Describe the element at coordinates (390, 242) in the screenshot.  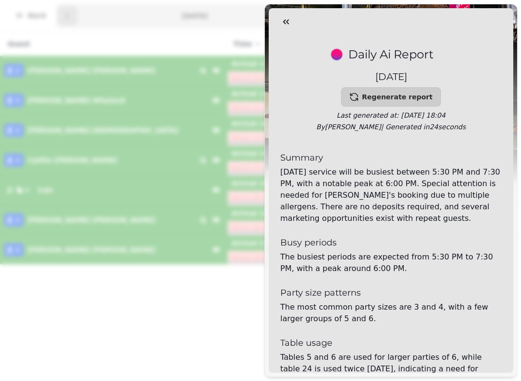
I see `h3: Busy periods` at that location.